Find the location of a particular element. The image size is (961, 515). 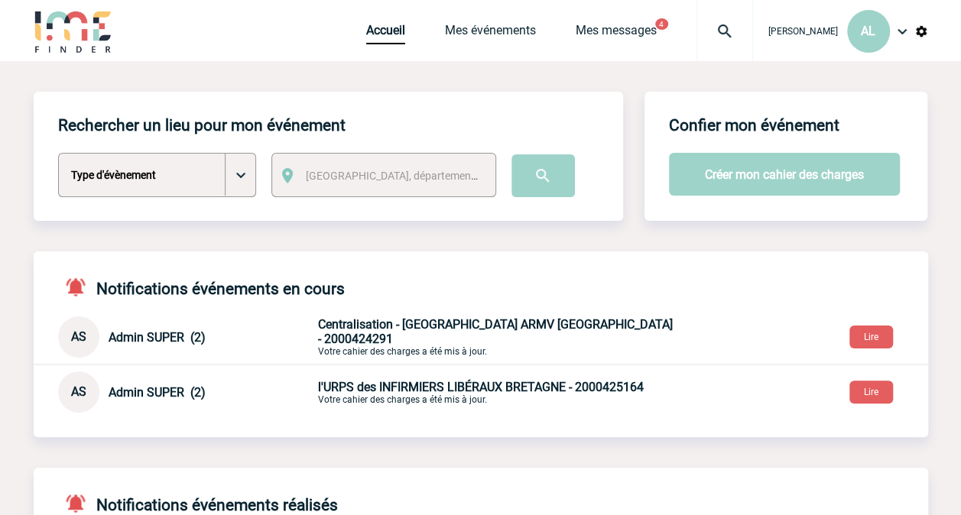

h4: Notifications événements réalisés is located at coordinates (198, 503).